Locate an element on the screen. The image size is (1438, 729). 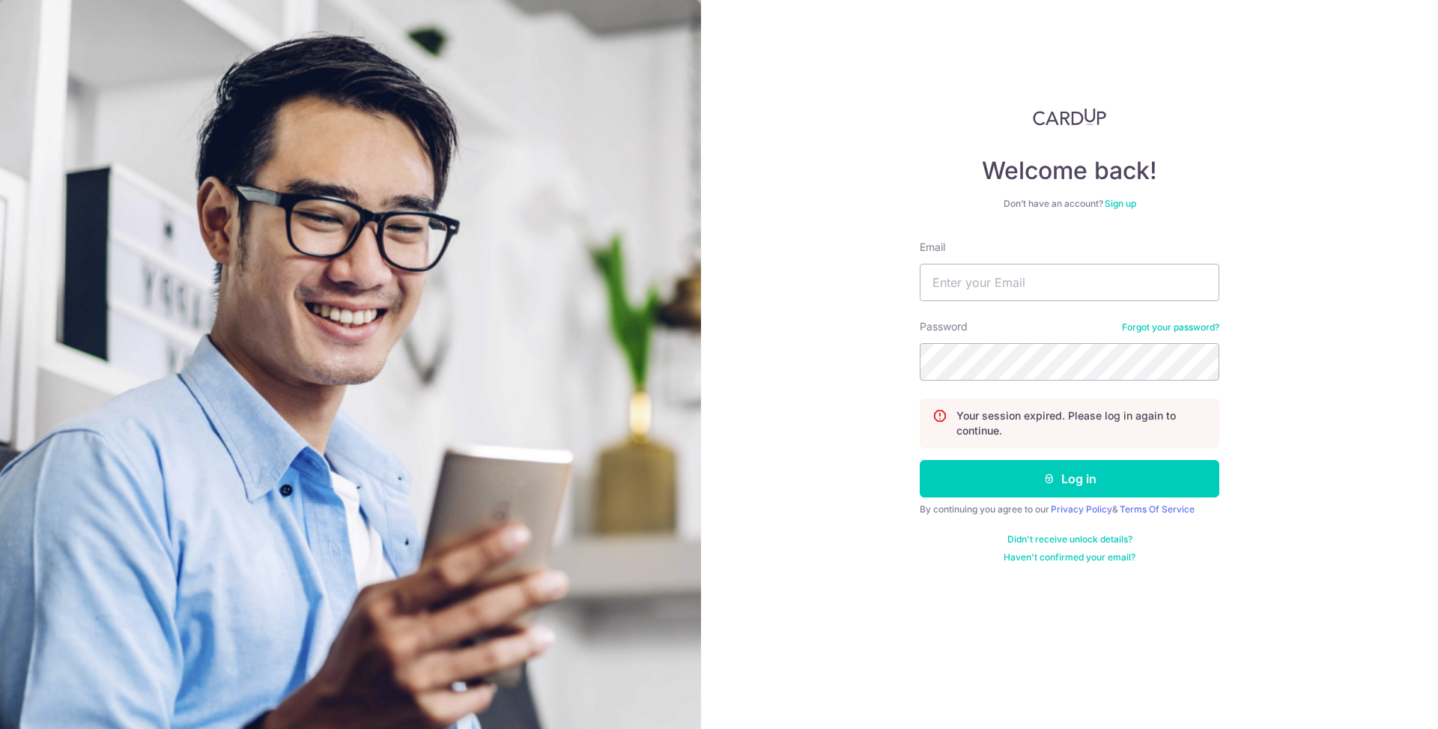
div: Don’t have an account? is located at coordinates (1069, 204).